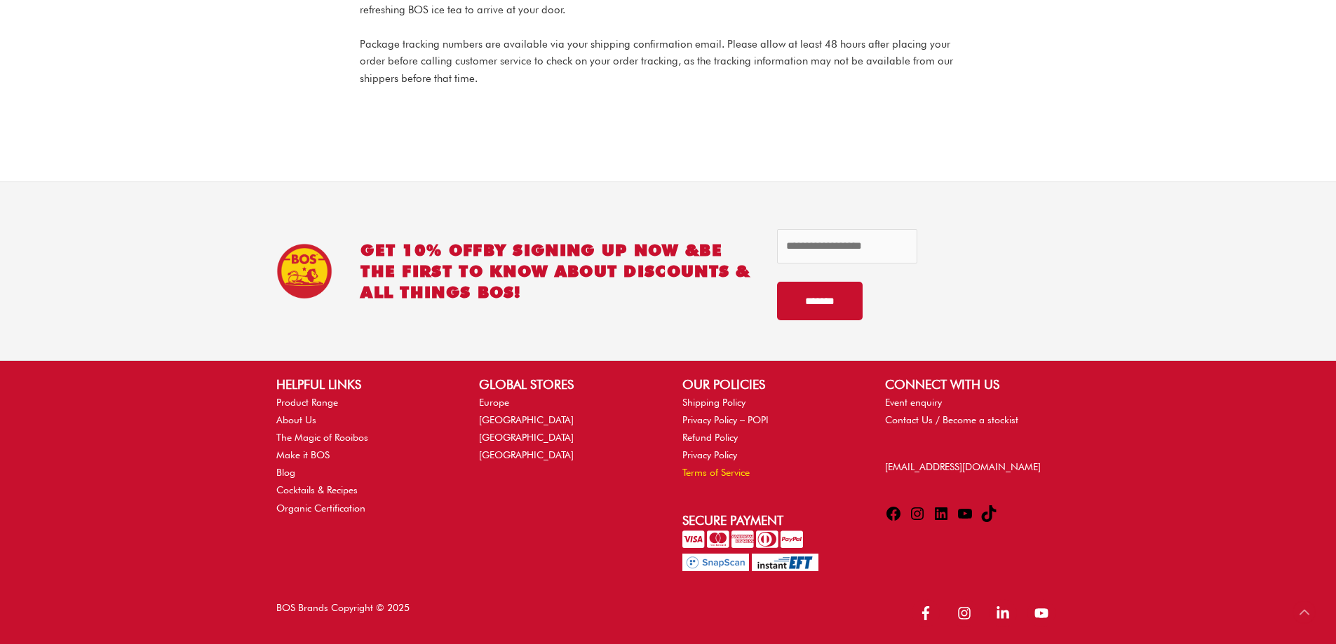  What do you see at coordinates (972, 412) in the screenshot?
I see `nav: CONNECT WITH US` at bounding box center [972, 412].